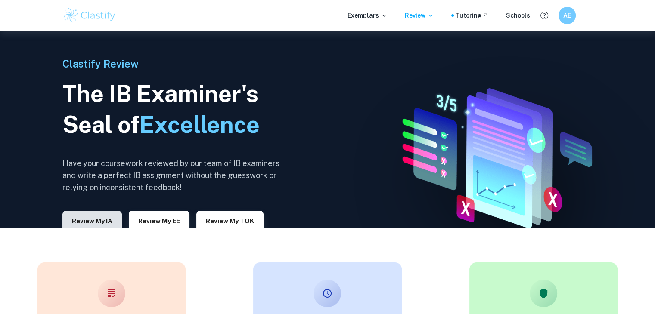 This screenshot has width=655, height=314. Describe the element at coordinates (159, 221) in the screenshot. I see `a: Review my EE` at that location.